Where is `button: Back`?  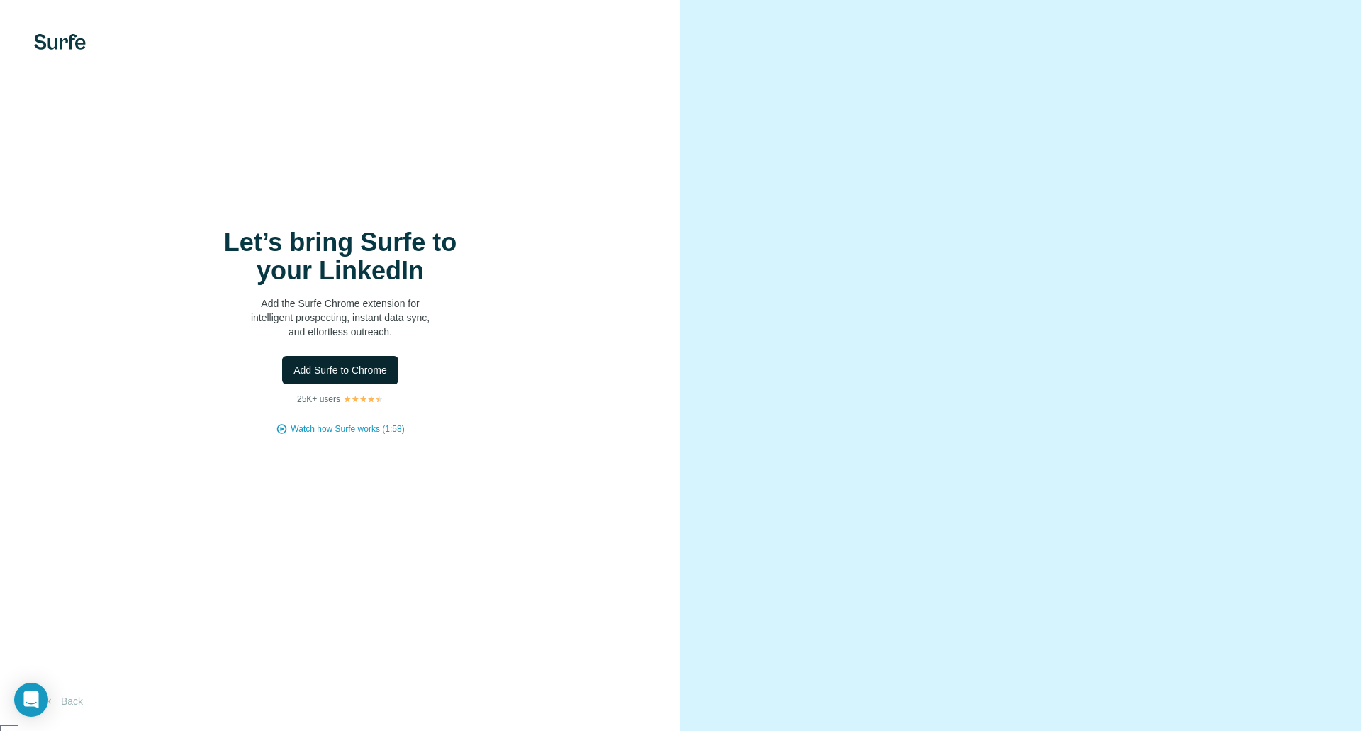 button: Back is located at coordinates (63, 701).